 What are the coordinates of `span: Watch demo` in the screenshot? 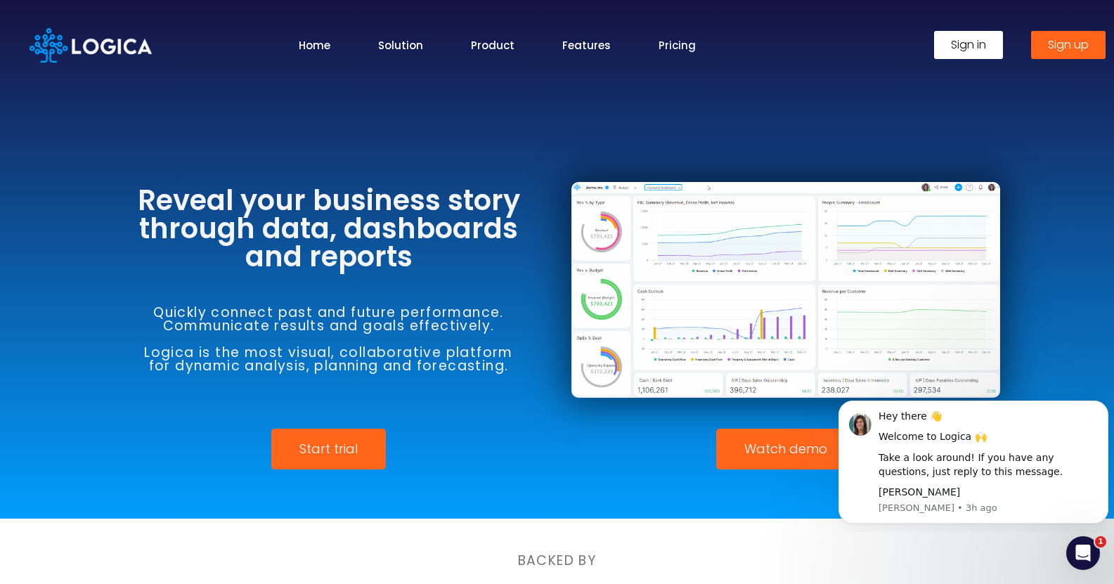 It's located at (786, 449).